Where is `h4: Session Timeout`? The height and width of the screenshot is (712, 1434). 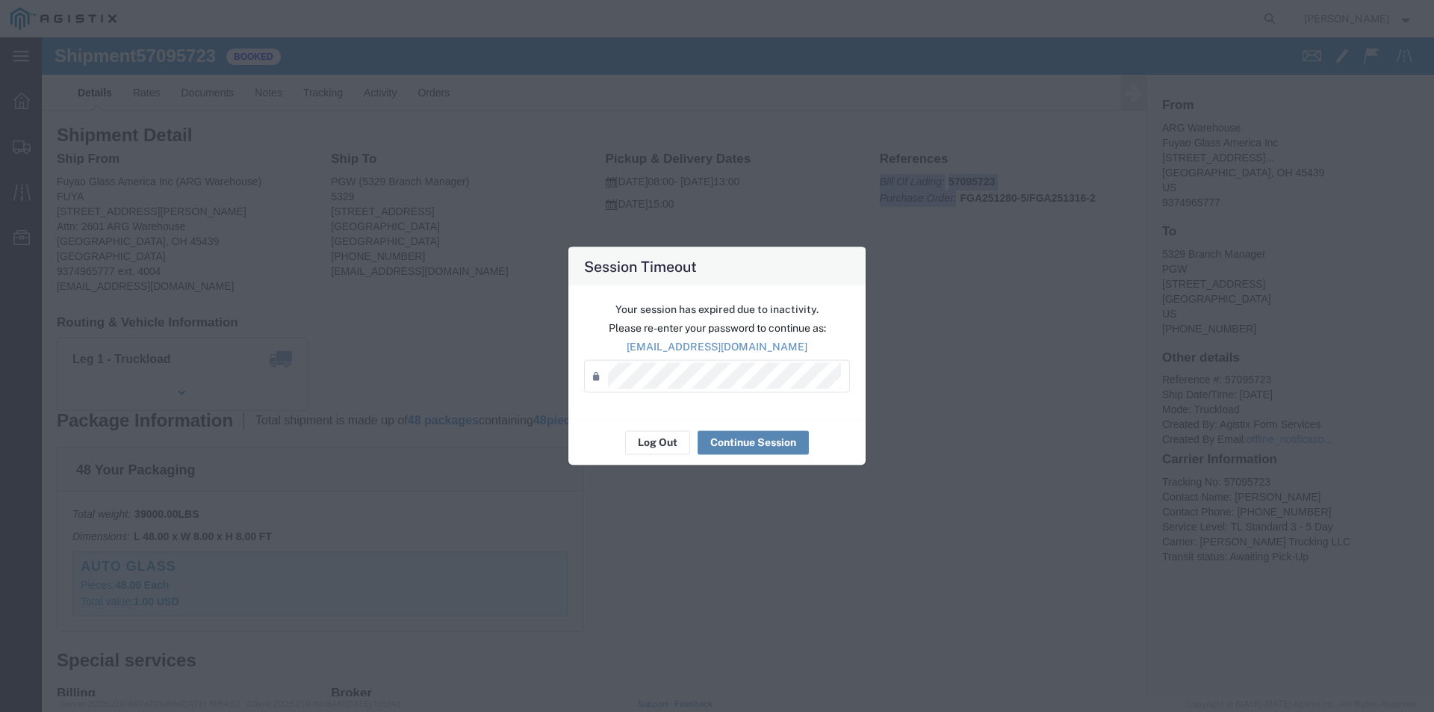
h4: Session Timeout is located at coordinates (640, 265).